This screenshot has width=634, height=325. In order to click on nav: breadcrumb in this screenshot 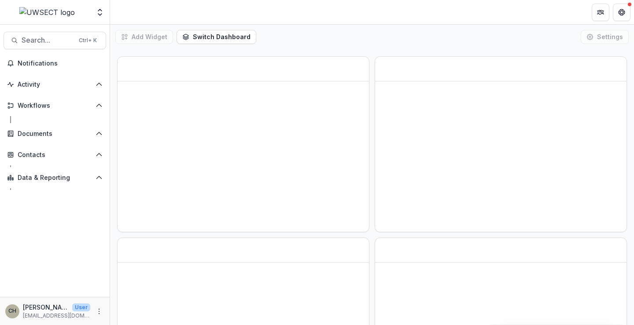, I will do `click(132, 12)`.